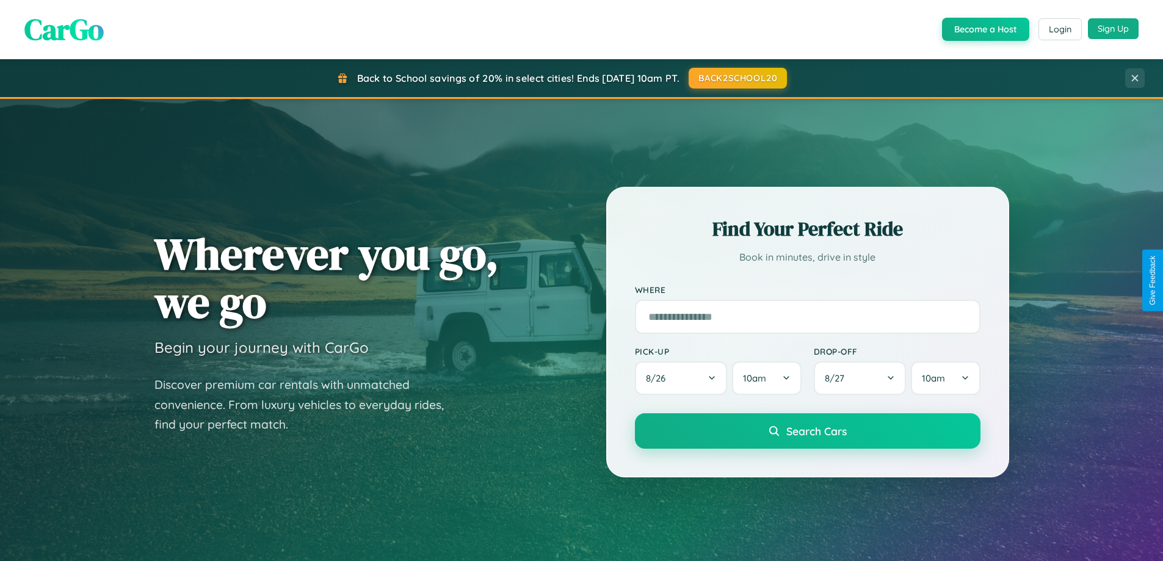  Describe the element at coordinates (659, 378) in the screenshot. I see `span: 8 / 26` at that location.